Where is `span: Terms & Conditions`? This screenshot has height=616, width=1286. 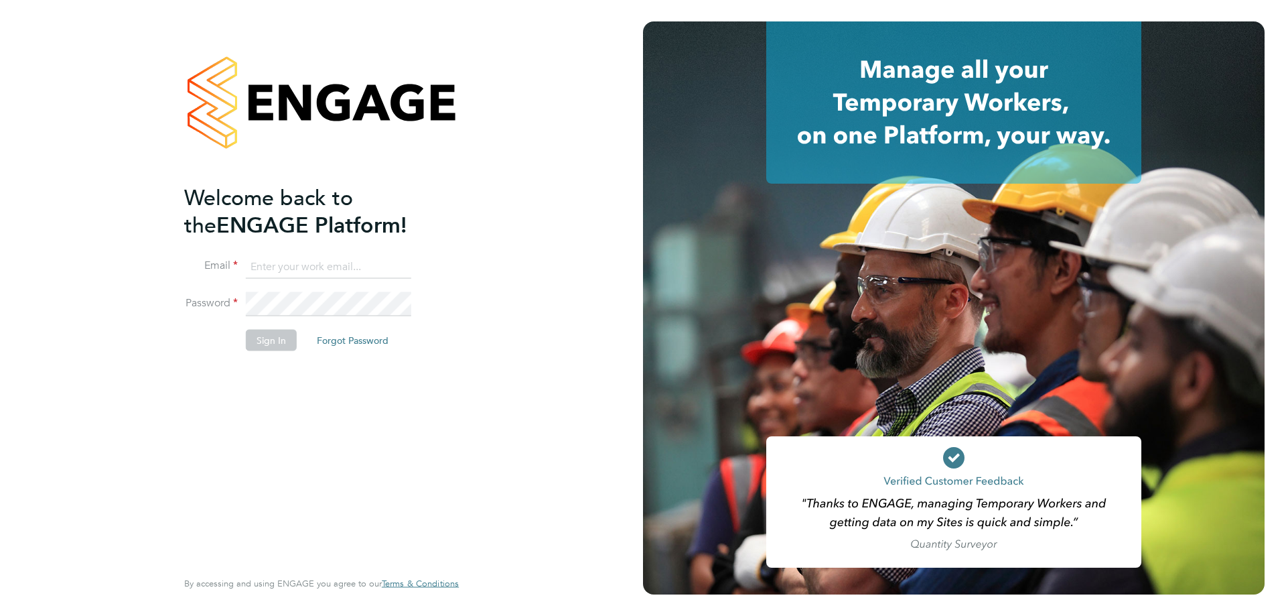 span: Terms & Conditions is located at coordinates (420, 583).